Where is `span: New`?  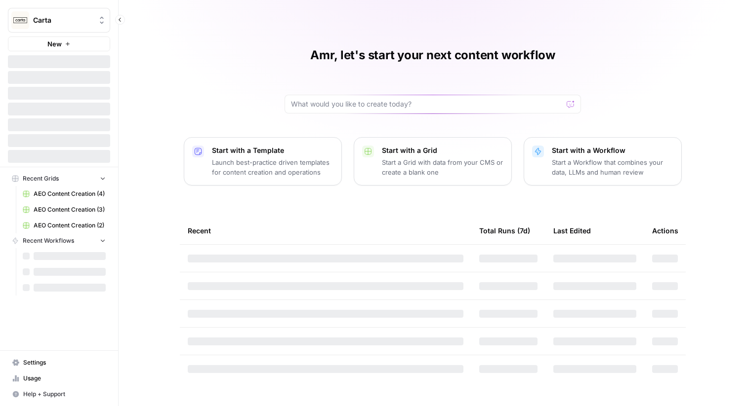 span: New is located at coordinates (54, 44).